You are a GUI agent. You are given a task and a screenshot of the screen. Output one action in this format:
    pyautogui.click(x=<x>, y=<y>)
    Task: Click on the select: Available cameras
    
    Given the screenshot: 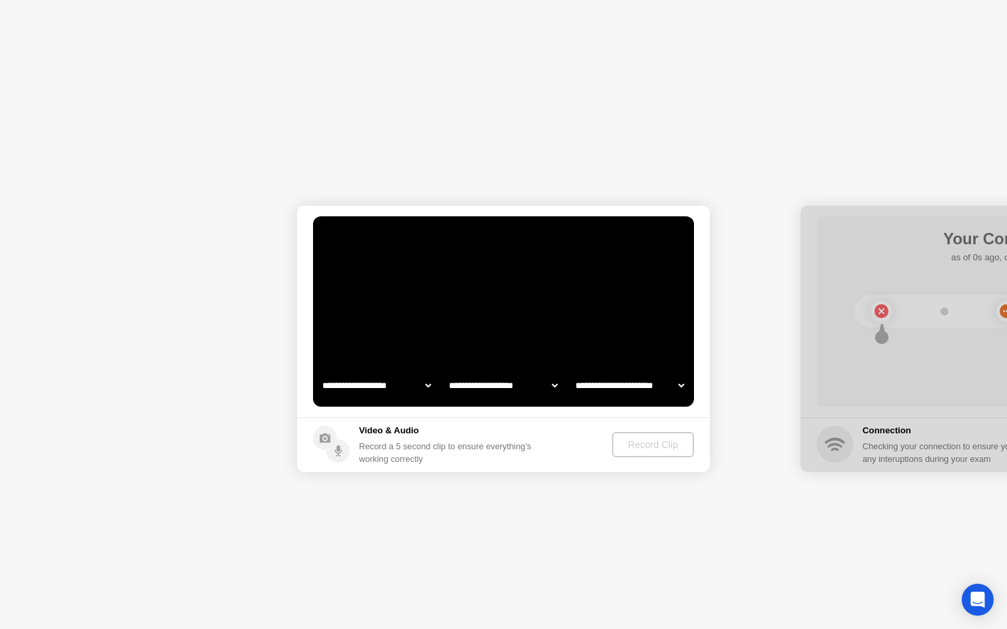 What is the action you would take?
    pyautogui.click(x=376, y=386)
    